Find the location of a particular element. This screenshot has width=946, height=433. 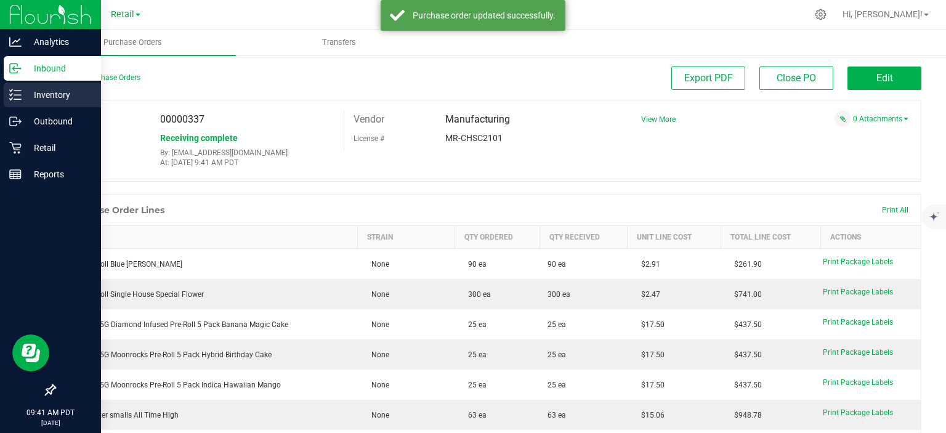

span: Receiving complete is located at coordinates (199, 138).